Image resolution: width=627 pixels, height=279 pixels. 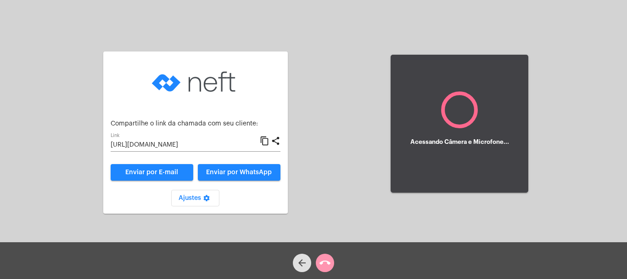 What do you see at coordinates (302, 263) in the screenshot?
I see `mat-icon: arrow_back` at bounding box center [302, 263].